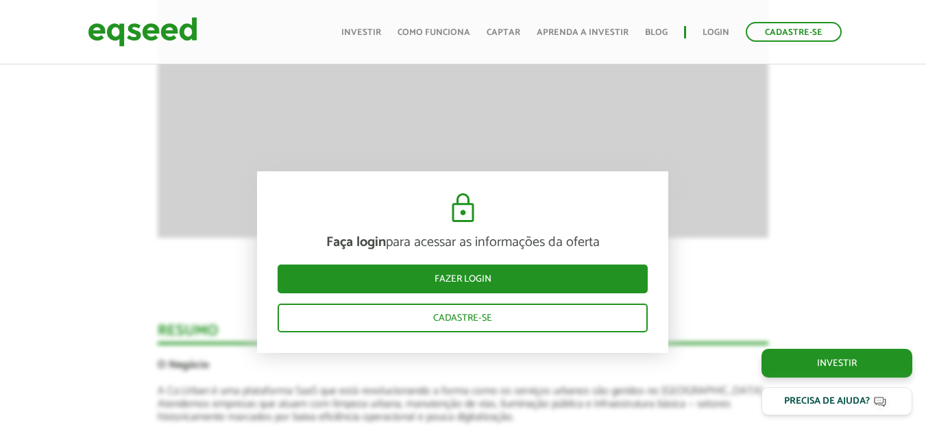  I want to click on a: Como funciona, so click(434, 32).